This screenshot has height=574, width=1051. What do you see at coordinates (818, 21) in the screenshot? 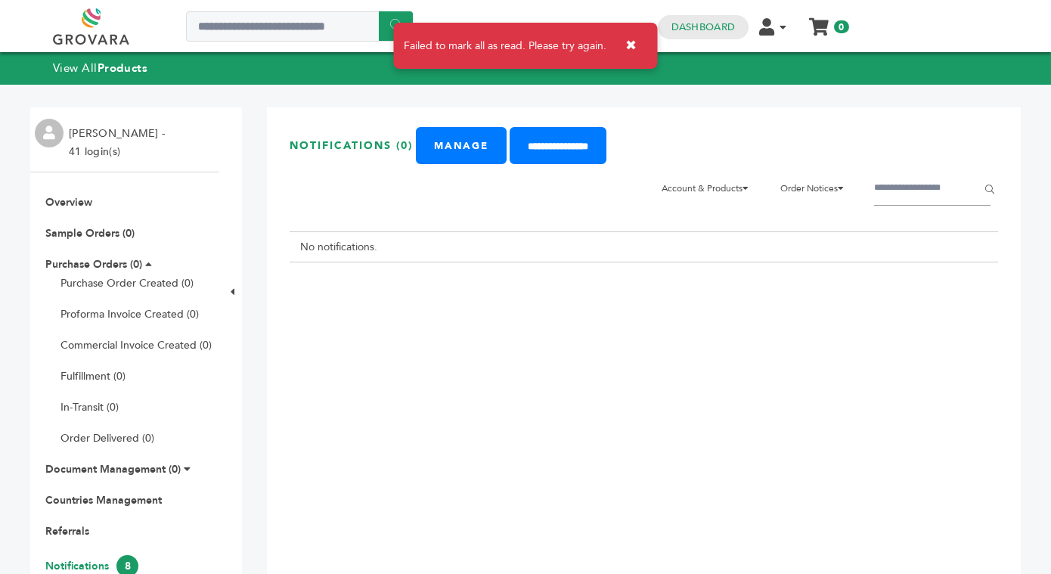
I see `a: My Cart` at bounding box center [818, 21].